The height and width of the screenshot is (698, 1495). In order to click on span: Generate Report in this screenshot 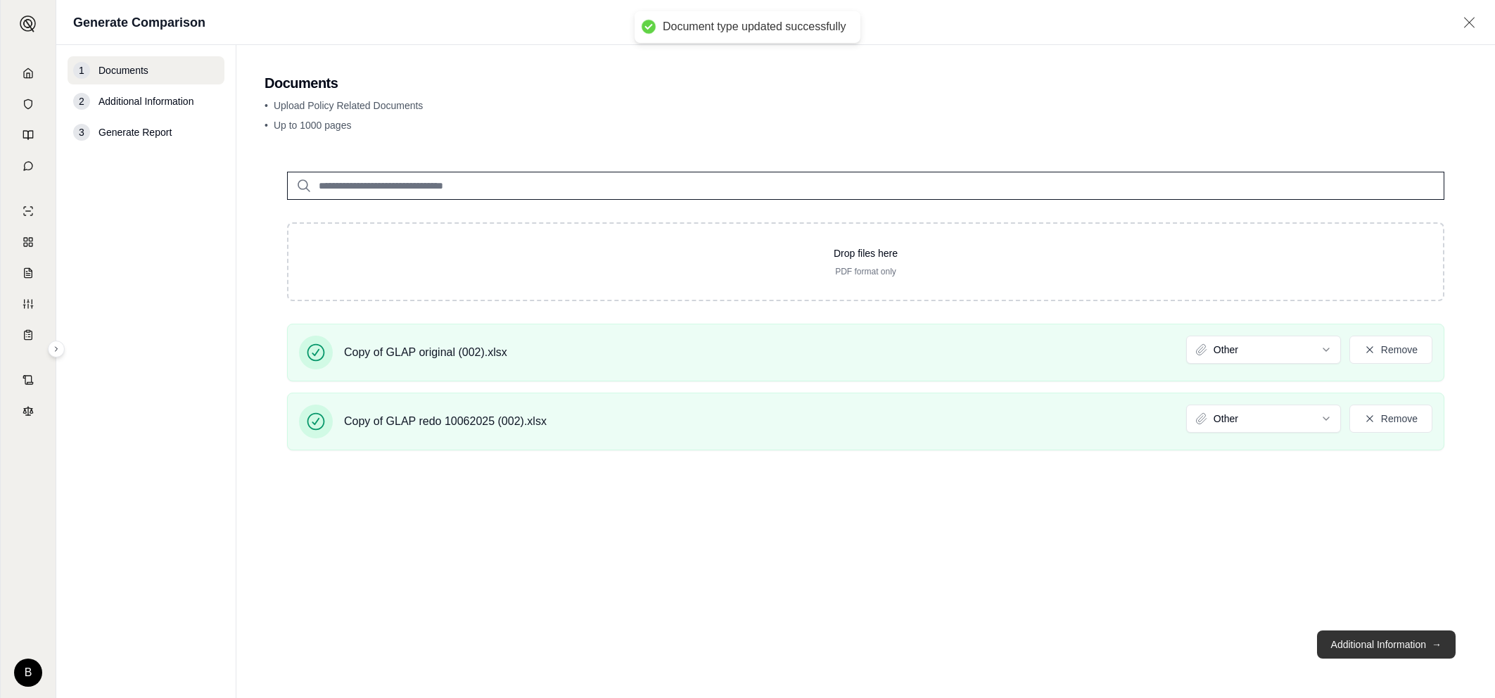, I will do `click(135, 132)`.